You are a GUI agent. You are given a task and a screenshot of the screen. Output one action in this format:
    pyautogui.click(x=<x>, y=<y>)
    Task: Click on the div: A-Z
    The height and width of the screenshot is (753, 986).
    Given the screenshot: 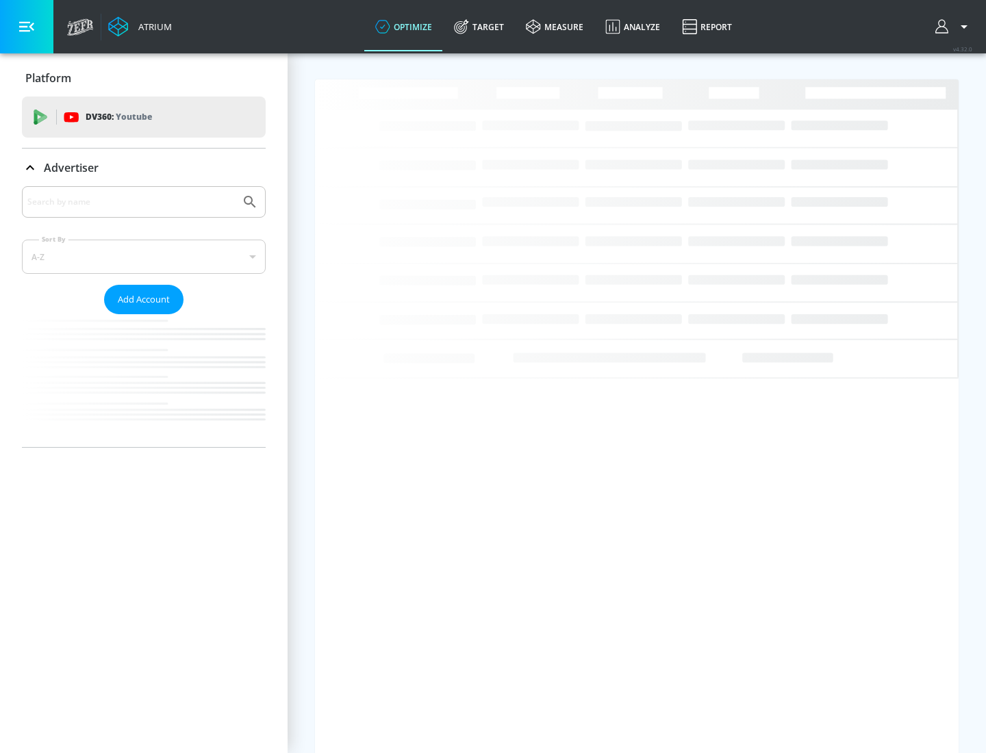 What is the action you would take?
    pyautogui.click(x=144, y=257)
    